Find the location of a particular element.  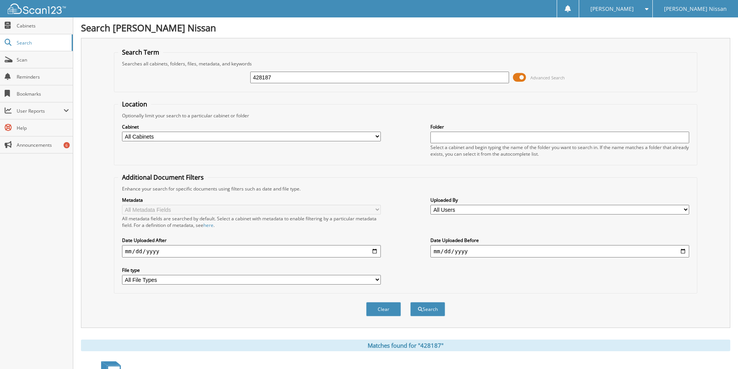

button: Clear is located at coordinates (384, 309).